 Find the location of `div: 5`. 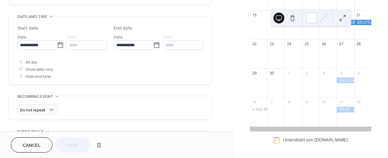

div: 5 is located at coordinates (358, 73).